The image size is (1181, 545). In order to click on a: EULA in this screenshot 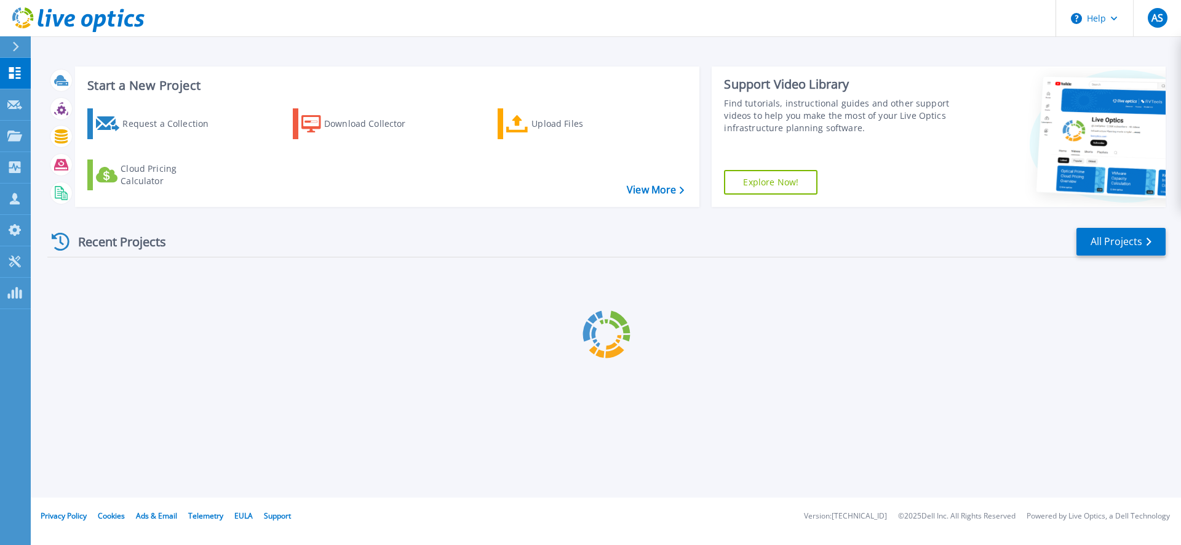, I will do `click(244, 515)`.